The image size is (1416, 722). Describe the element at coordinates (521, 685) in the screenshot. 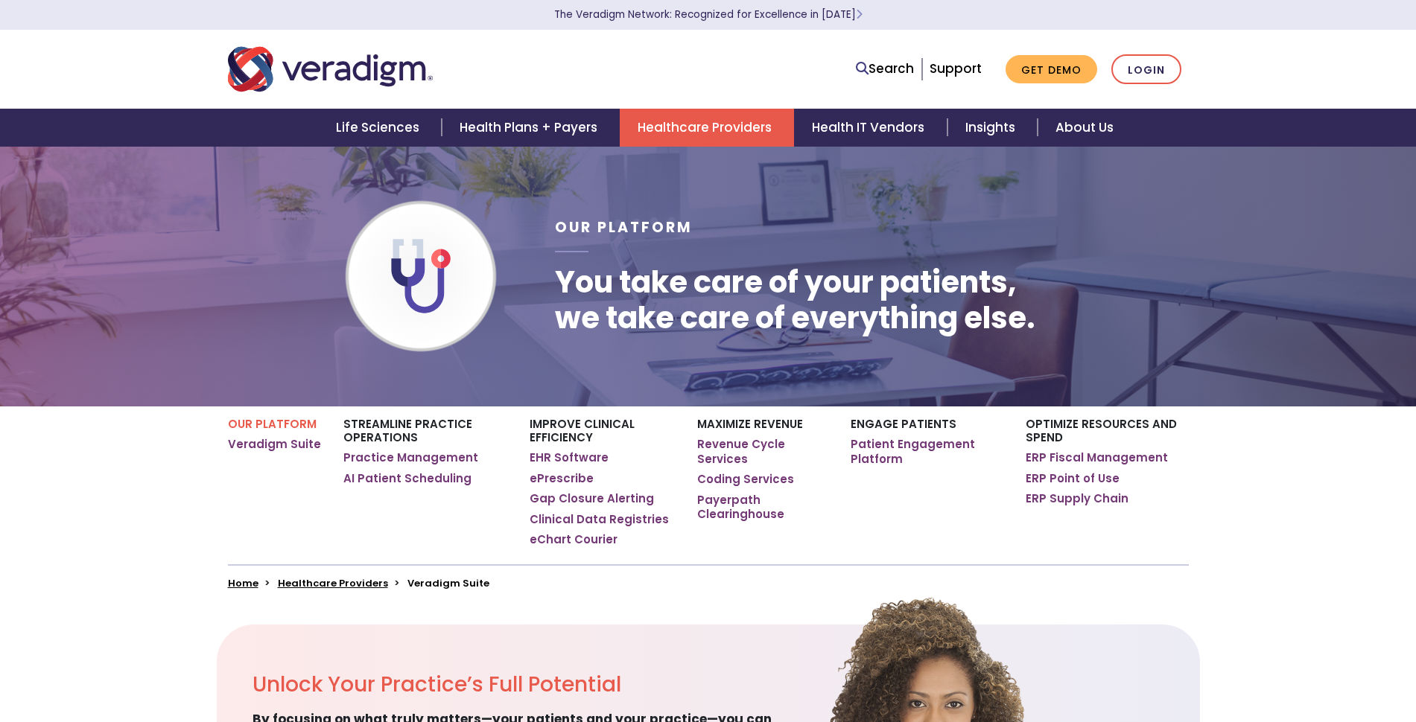

I see `h2: Unlock Your Practice’s Full Potential` at that location.